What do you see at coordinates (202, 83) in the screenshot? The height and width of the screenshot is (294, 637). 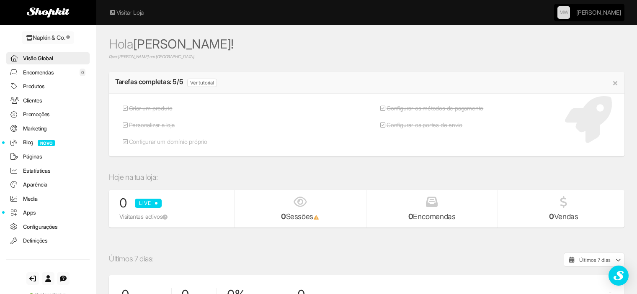 I see `a: Ver tutorial` at bounding box center [202, 83].